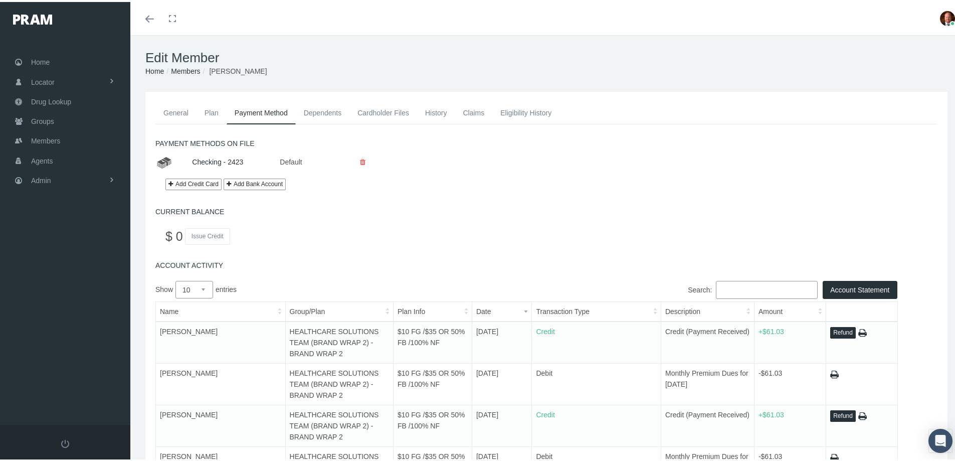 The width and height of the screenshot is (955, 461). What do you see at coordinates (339, 309) in the screenshot?
I see `th: Group/Plan: activate to sort column ascending` at bounding box center [339, 309].